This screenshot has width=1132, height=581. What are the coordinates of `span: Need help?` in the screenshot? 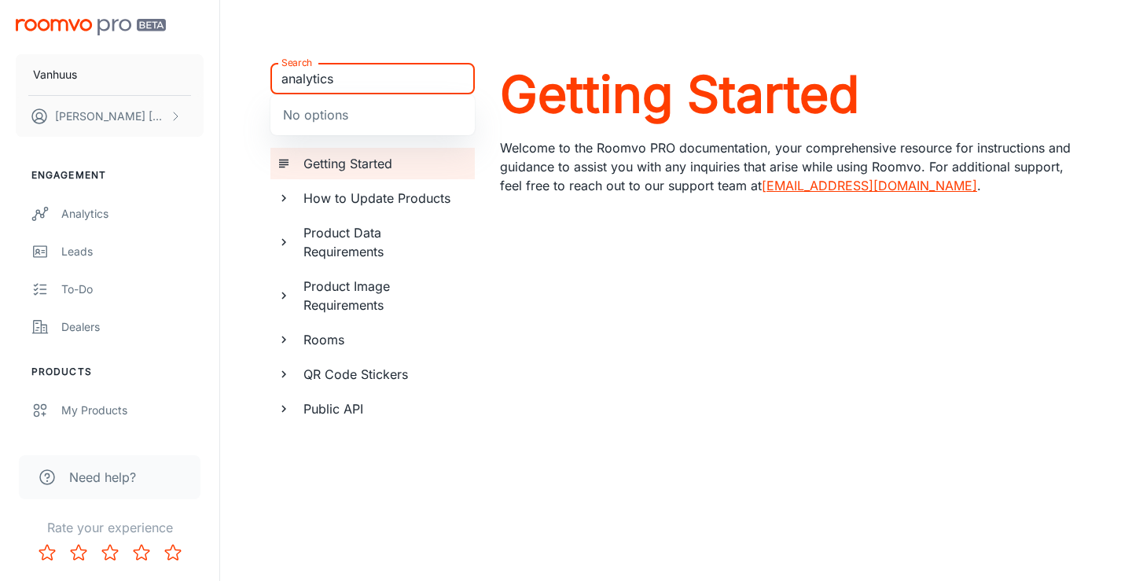 It's located at (102, 477).